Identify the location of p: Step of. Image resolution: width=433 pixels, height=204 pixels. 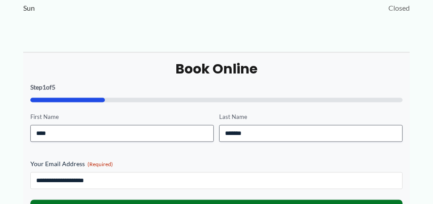
(216, 88).